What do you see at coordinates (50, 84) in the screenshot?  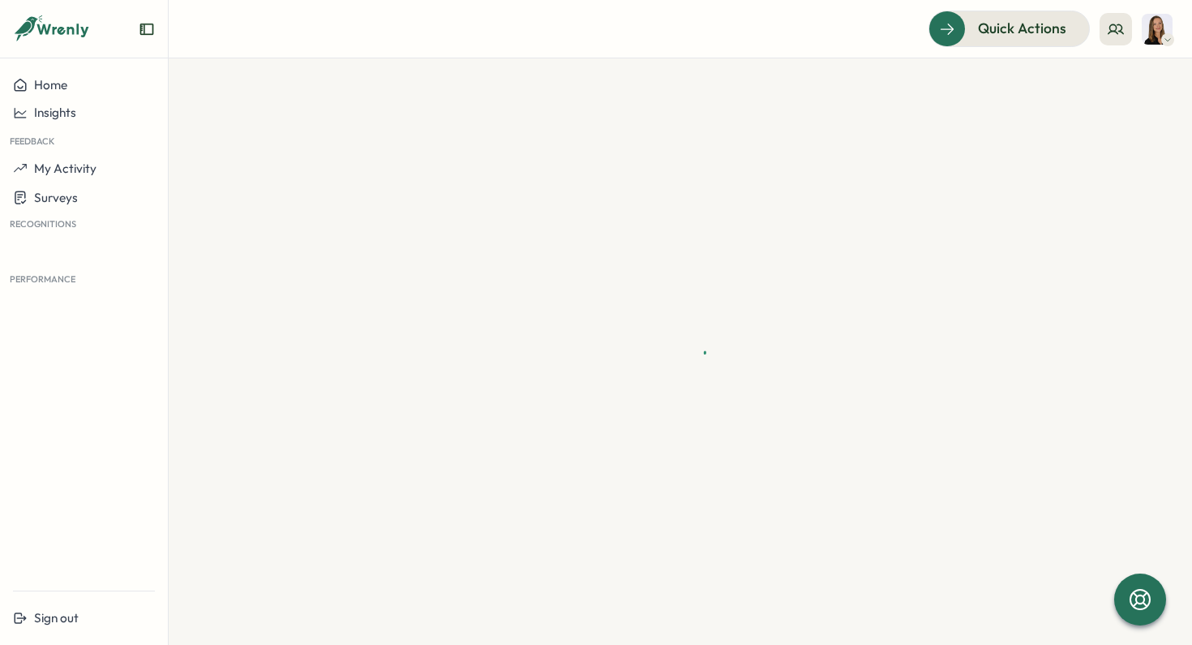 I see `span: Home` at bounding box center [50, 84].